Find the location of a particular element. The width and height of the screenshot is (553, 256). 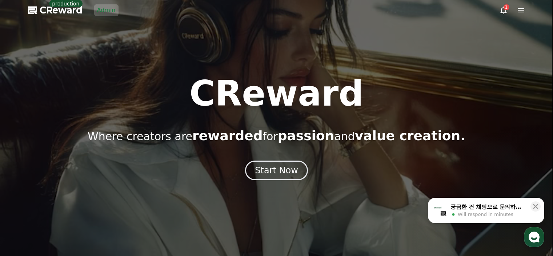

h1: CReward is located at coordinates (276, 93).